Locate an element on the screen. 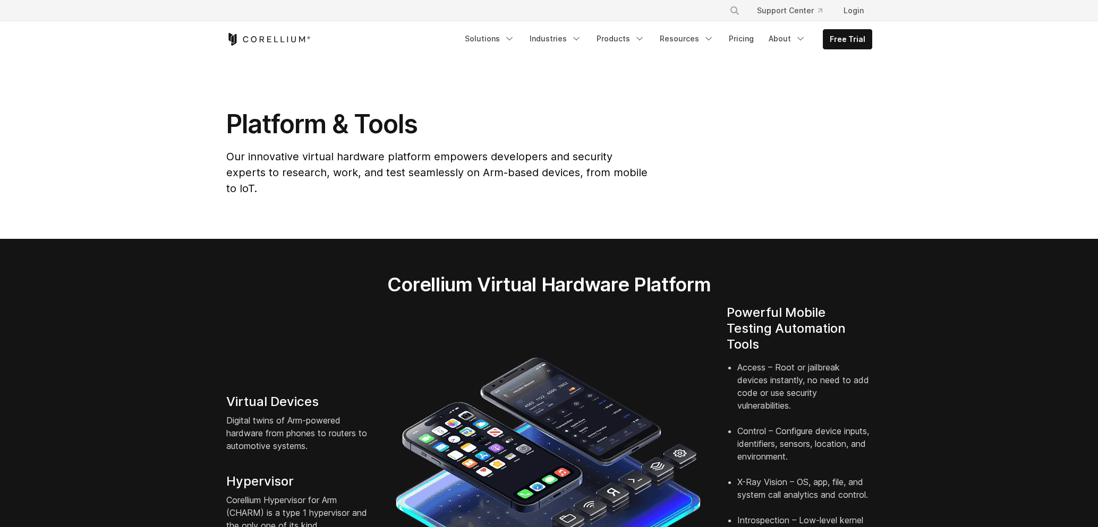 The height and width of the screenshot is (527, 1098). h2: Corellium Virtual Hardware Platform is located at coordinates (549, 285).